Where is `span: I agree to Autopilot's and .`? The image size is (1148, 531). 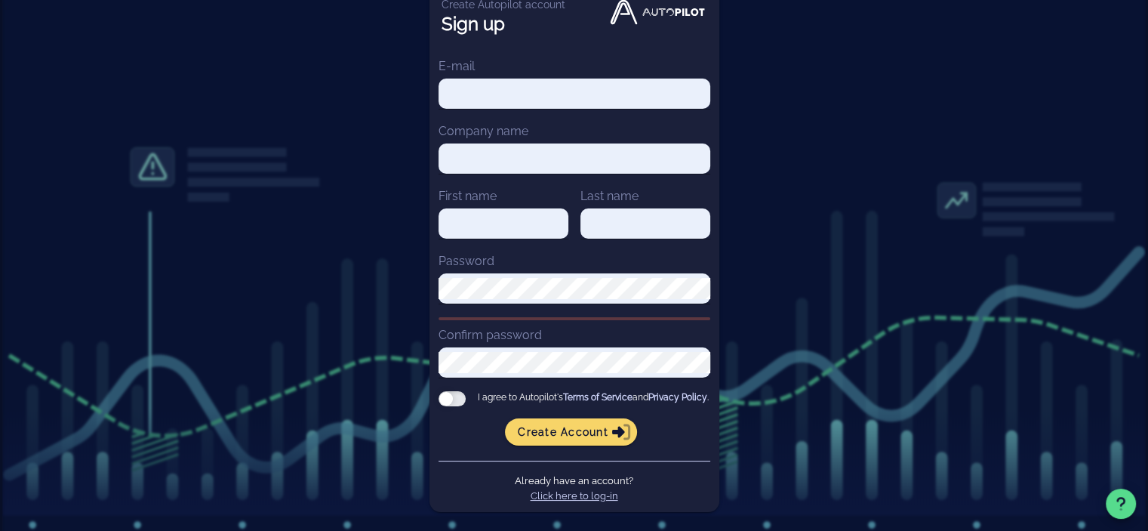 span: I agree to Autopilot's and . is located at coordinates (593, 399).